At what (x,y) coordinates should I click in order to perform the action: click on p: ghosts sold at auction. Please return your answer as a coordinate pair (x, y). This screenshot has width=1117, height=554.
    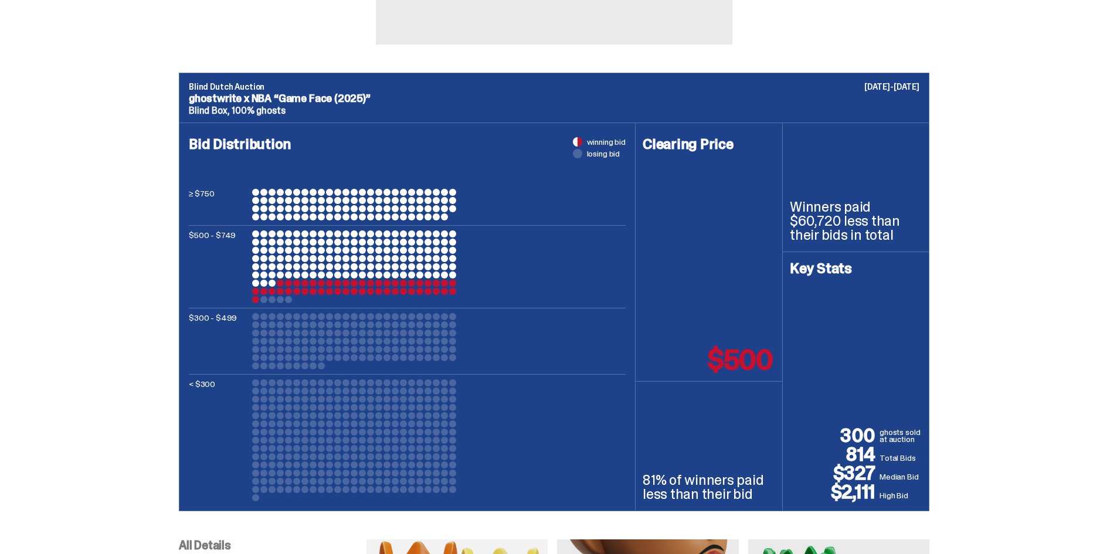
    Looking at the image, I should click on (901, 437).